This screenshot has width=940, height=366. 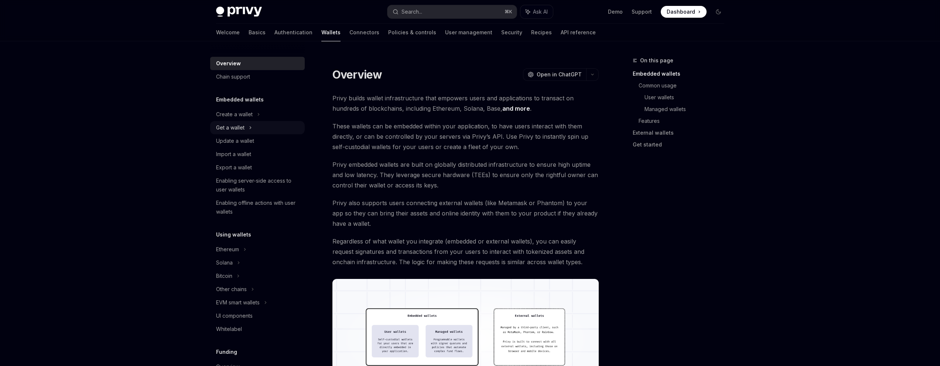 What do you see at coordinates (238, 303) in the screenshot?
I see `div: EVM smart wallets` at bounding box center [238, 303].